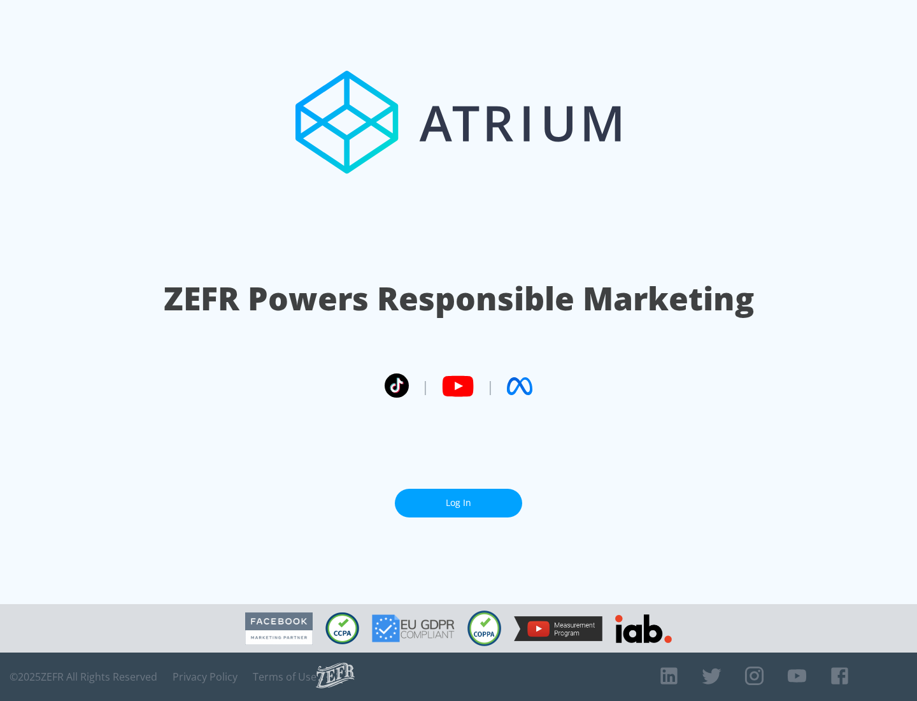  I want to click on img: Facebook Marketing Partner, so click(279, 628).